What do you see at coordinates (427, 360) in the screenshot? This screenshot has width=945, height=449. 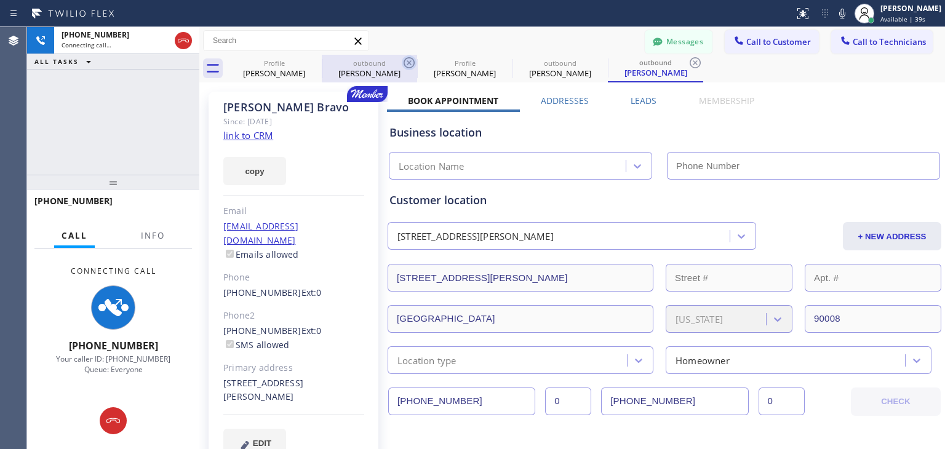 I see `div: Location type` at bounding box center [427, 360].